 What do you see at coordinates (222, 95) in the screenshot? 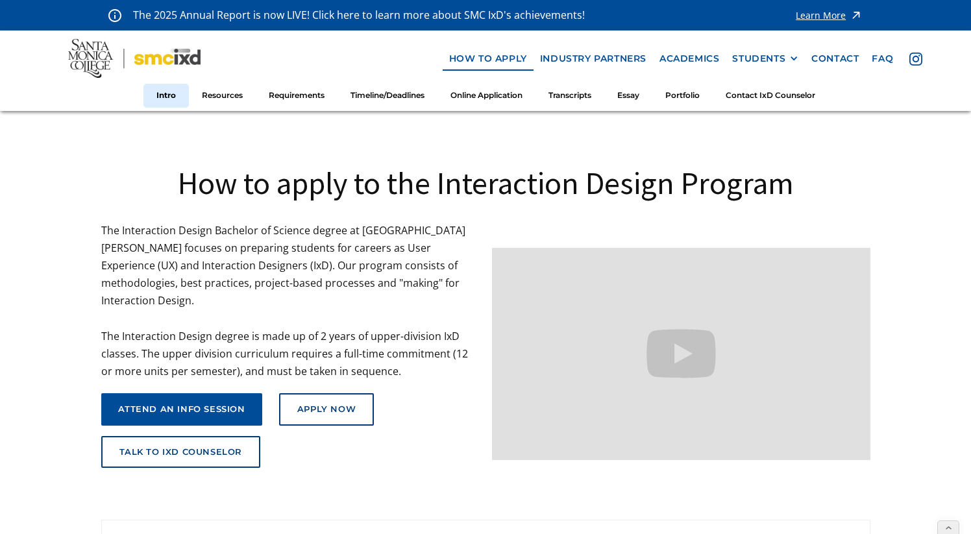
I see `a: Resources` at bounding box center [222, 95].